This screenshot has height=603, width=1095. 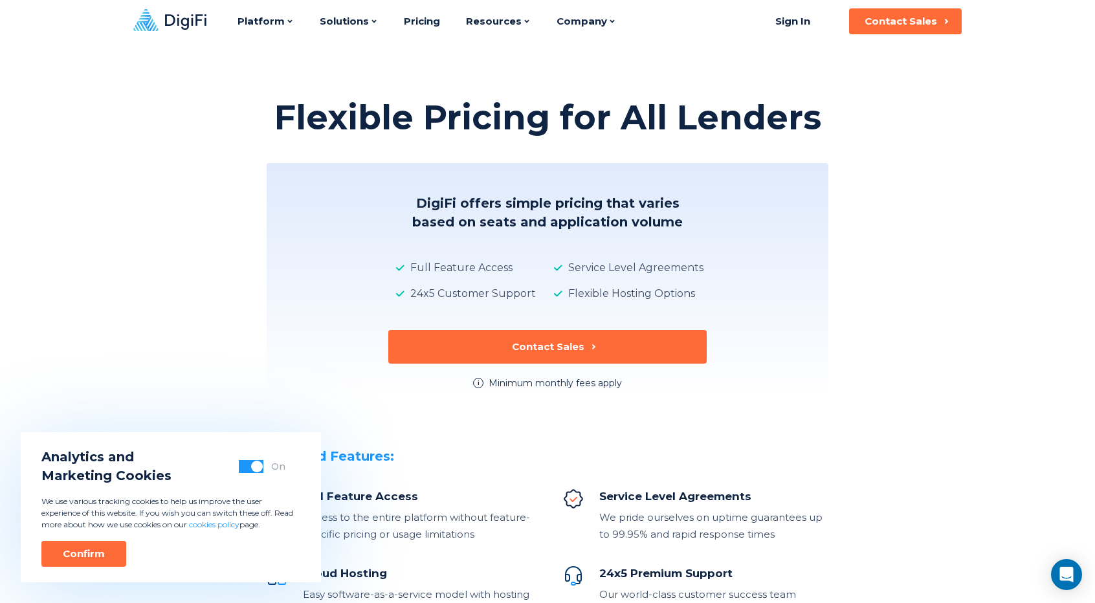 What do you see at coordinates (478, 383) in the screenshot?
I see `div: i` at bounding box center [478, 383].